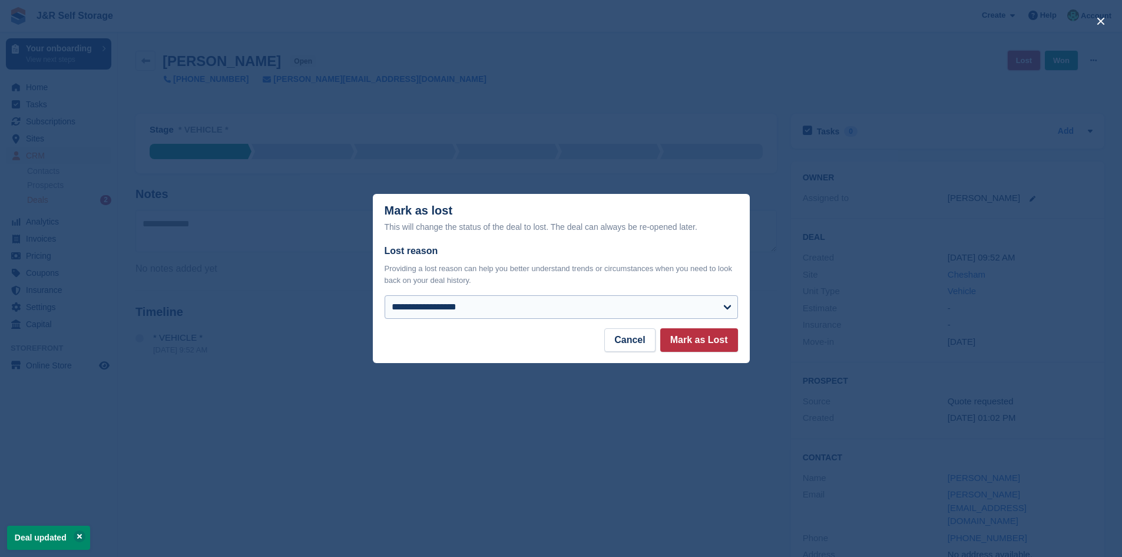 This screenshot has width=1122, height=557. I want to click on p: Providing a lost reason can help you better understand trends or circumstances when you need to l..., so click(561, 274).